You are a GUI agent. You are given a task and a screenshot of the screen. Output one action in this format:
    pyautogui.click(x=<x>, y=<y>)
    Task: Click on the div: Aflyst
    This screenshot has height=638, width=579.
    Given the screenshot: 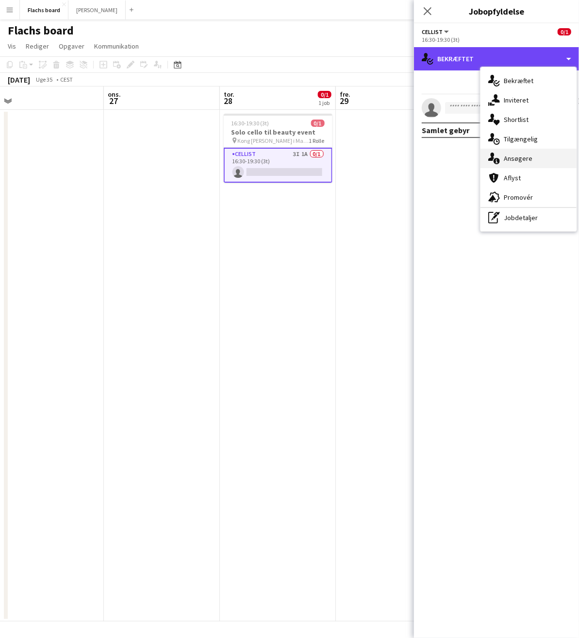 What is the action you would take?
    pyautogui.click(x=529, y=178)
    